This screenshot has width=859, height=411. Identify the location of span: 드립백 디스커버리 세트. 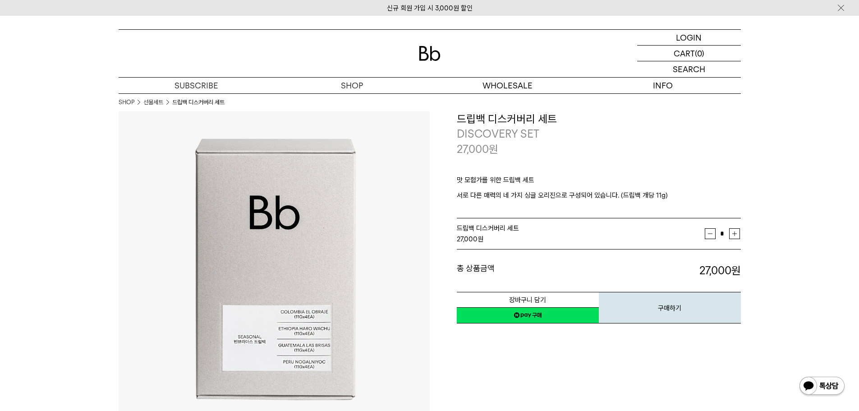
(488, 228).